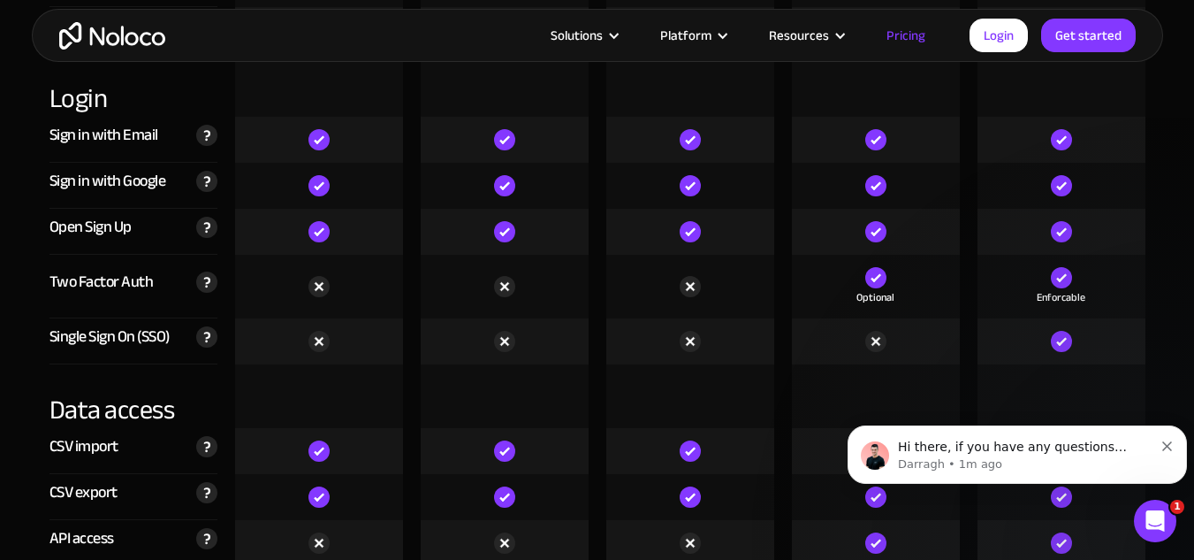  I want to click on div: Two Factor Auth, so click(102, 282).